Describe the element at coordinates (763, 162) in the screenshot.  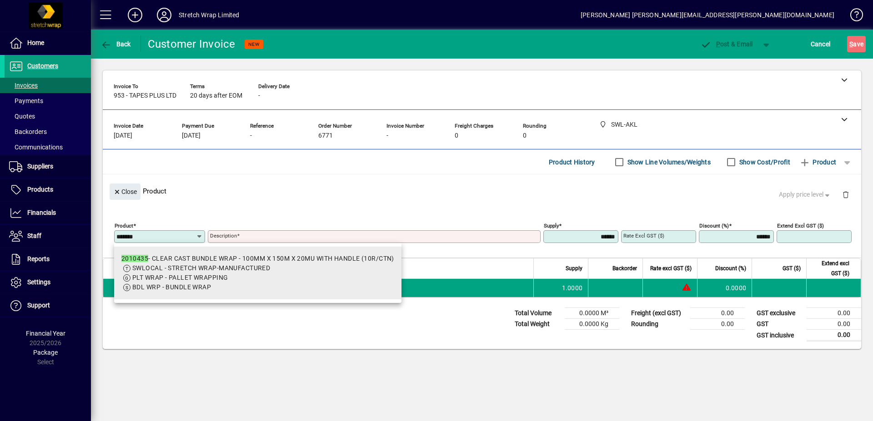
I see `label: Show Cost/Profit` at that location.